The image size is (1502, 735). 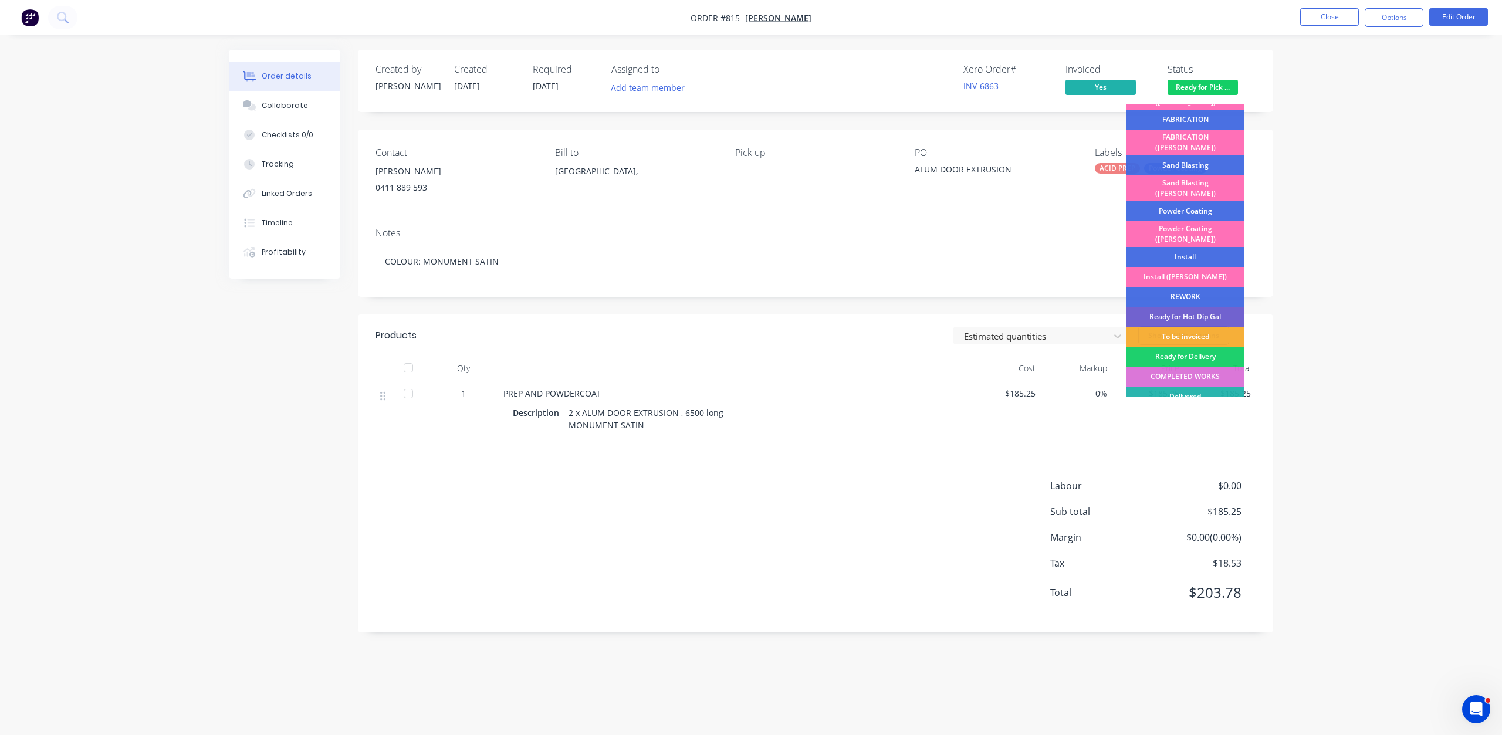 I want to click on div: Notes, so click(x=816, y=233).